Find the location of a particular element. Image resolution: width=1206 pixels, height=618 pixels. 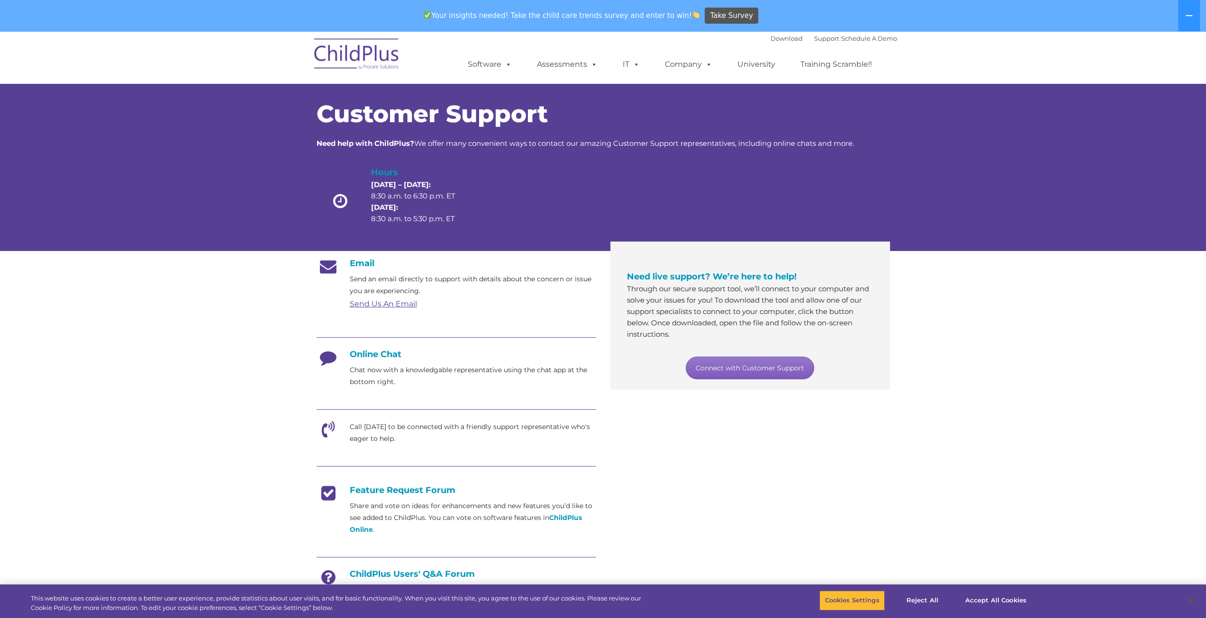

a: Support is located at coordinates (826, 38).